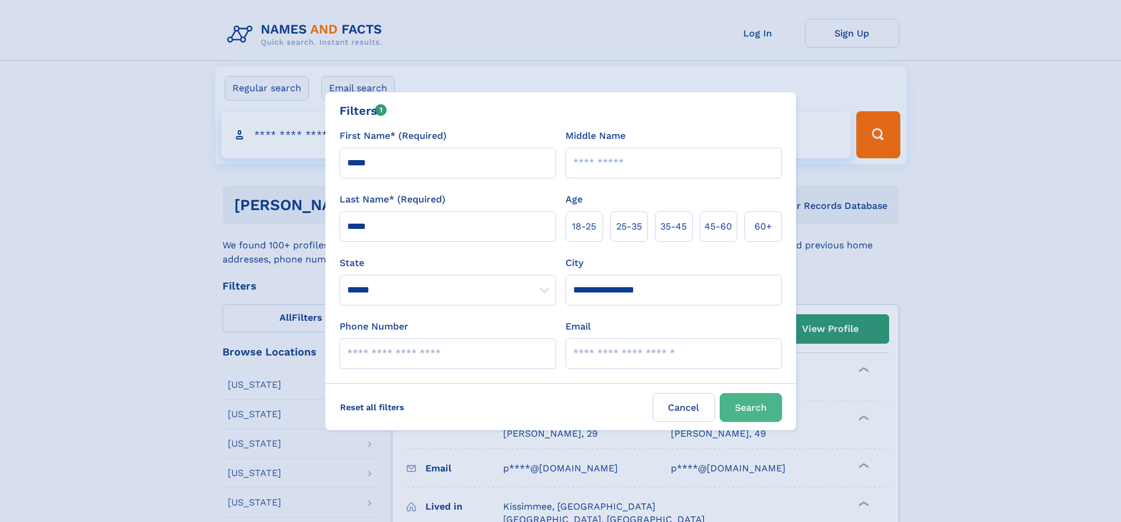 The height and width of the screenshot is (522, 1121). What do you see at coordinates (596, 136) in the screenshot?
I see `label: Middle Name` at bounding box center [596, 136].